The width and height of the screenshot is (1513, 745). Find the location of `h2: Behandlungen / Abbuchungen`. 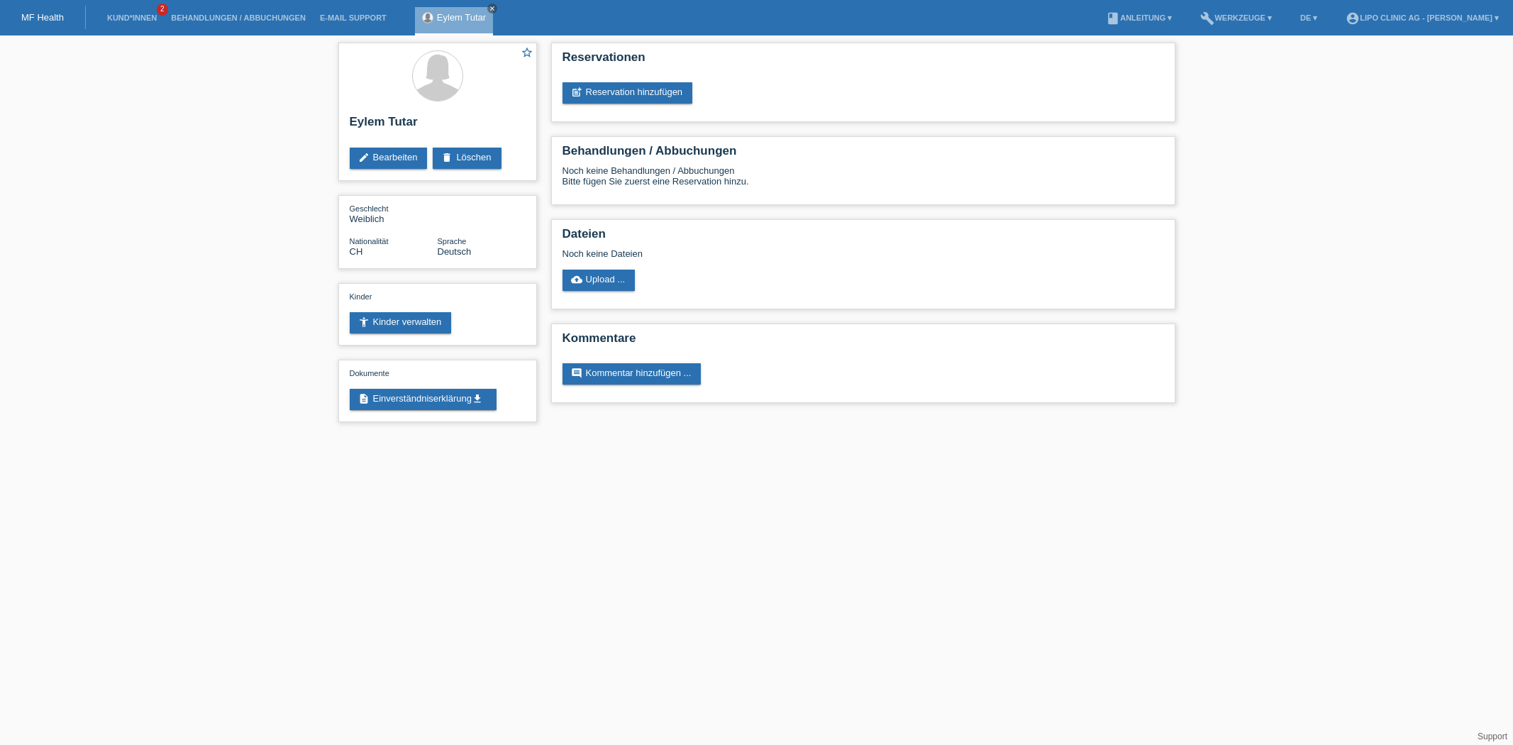

h2: Behandlungen / Abbuchungen is located at coordinates (863, 155).